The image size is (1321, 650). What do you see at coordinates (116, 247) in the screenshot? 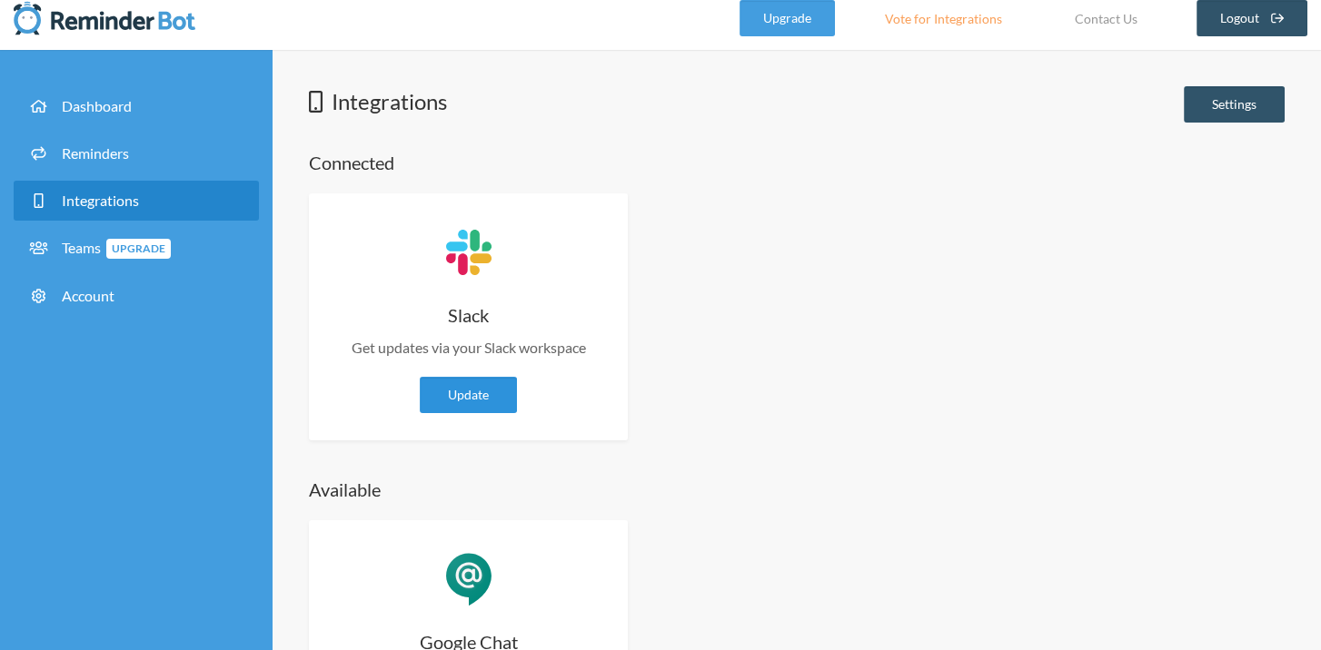
I see `span: Teams` at bounding box center [116, 247].